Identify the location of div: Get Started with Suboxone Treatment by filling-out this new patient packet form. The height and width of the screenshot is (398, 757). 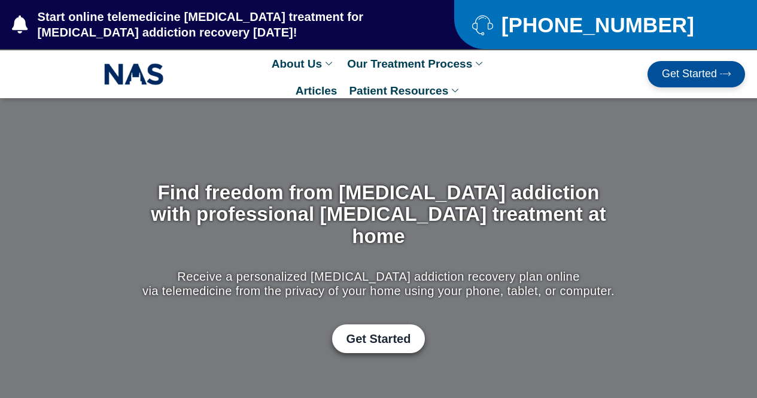
(378, 339).